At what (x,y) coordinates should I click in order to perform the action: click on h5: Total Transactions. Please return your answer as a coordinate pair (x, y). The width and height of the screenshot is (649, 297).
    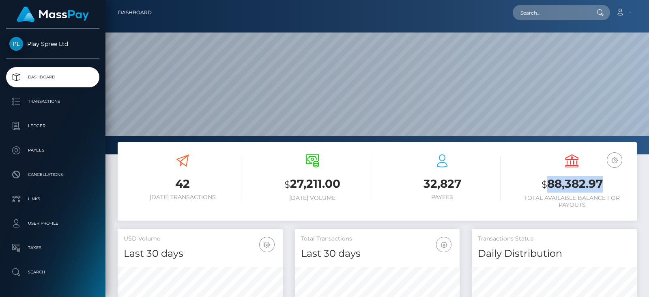
    Looking at the image, I should click on (377, 238).